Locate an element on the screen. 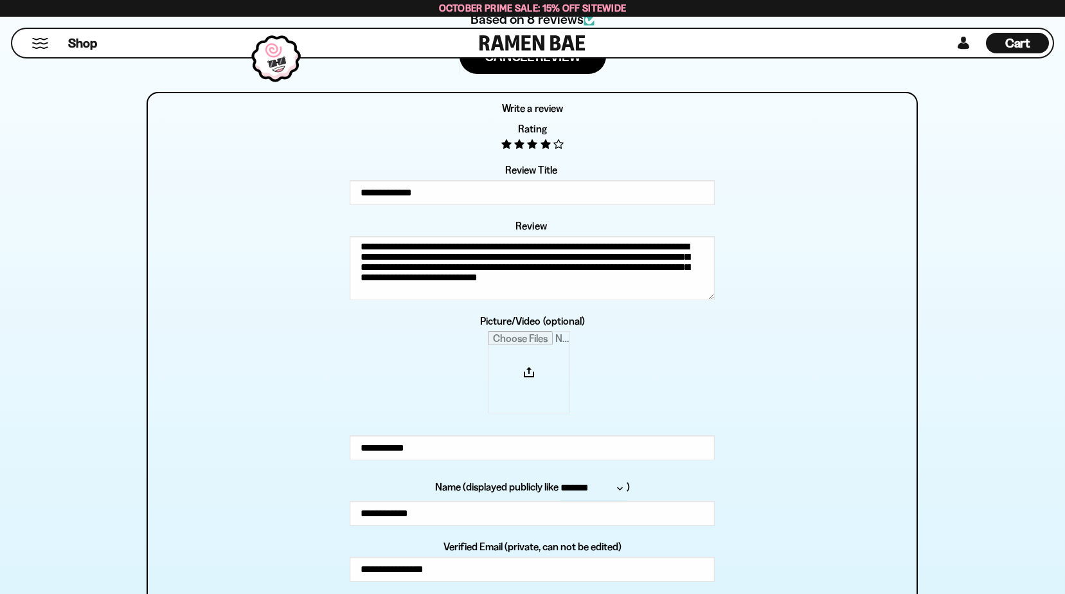 This screenshot has height=594, width=1065. label: Review is located at coordinates (531, 226).